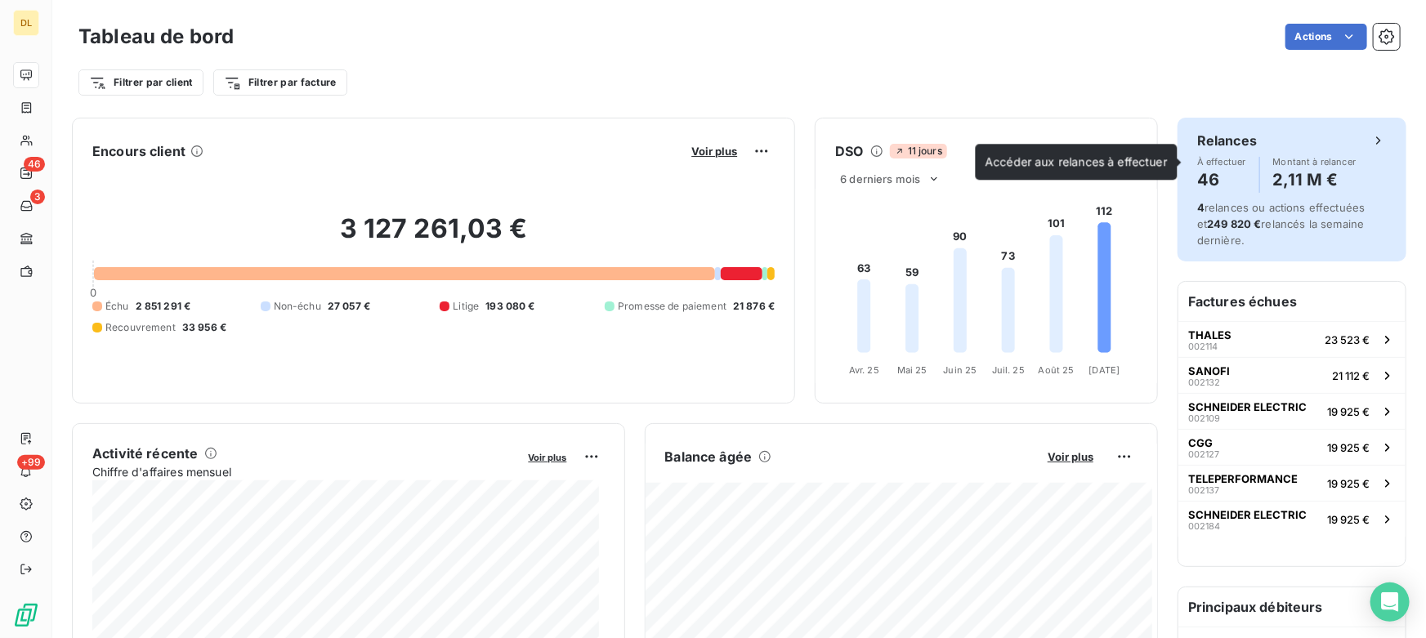  I want to click on span: Montant à relancer, so click(1314, 162).